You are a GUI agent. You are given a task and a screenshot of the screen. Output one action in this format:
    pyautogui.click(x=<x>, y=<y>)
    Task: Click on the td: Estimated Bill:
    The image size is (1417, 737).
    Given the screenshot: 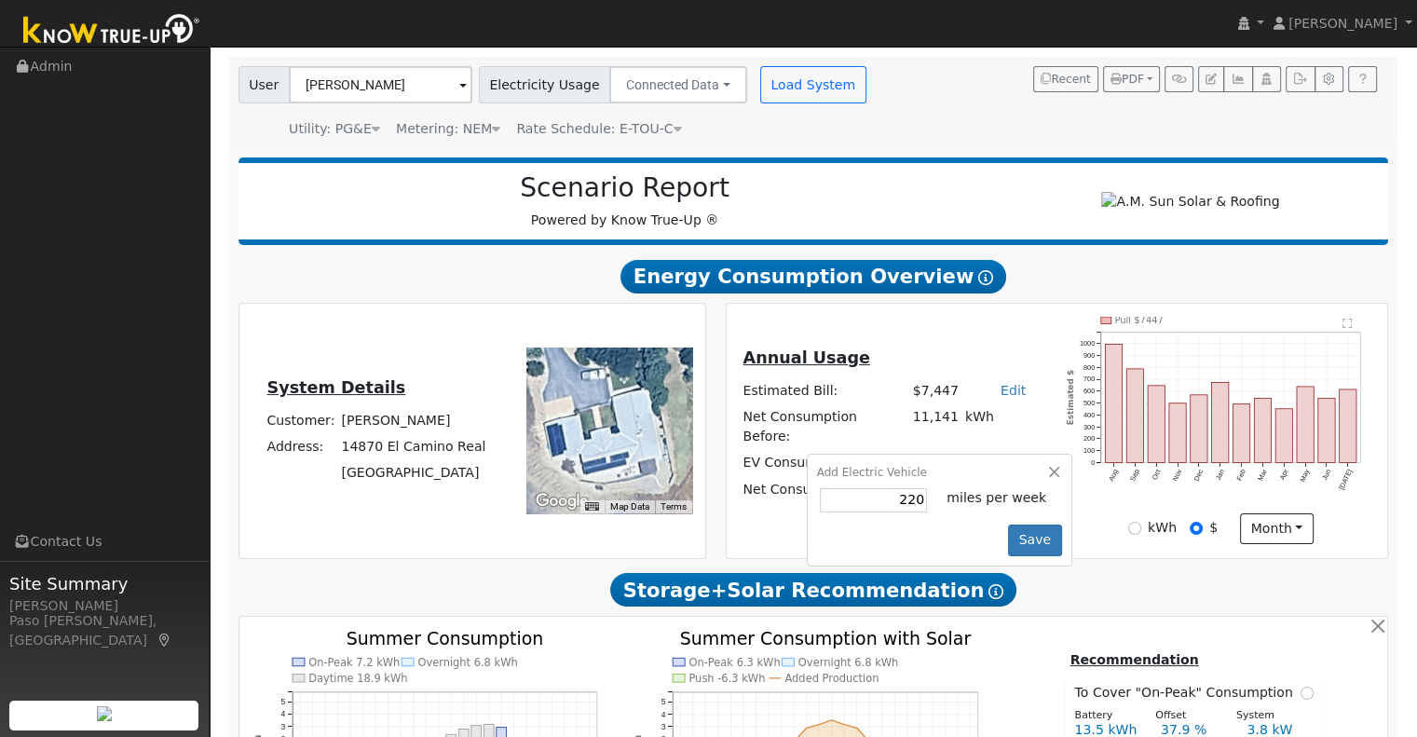 What is the action you would take?
    pyautogui.click(x=824, y=390)
    